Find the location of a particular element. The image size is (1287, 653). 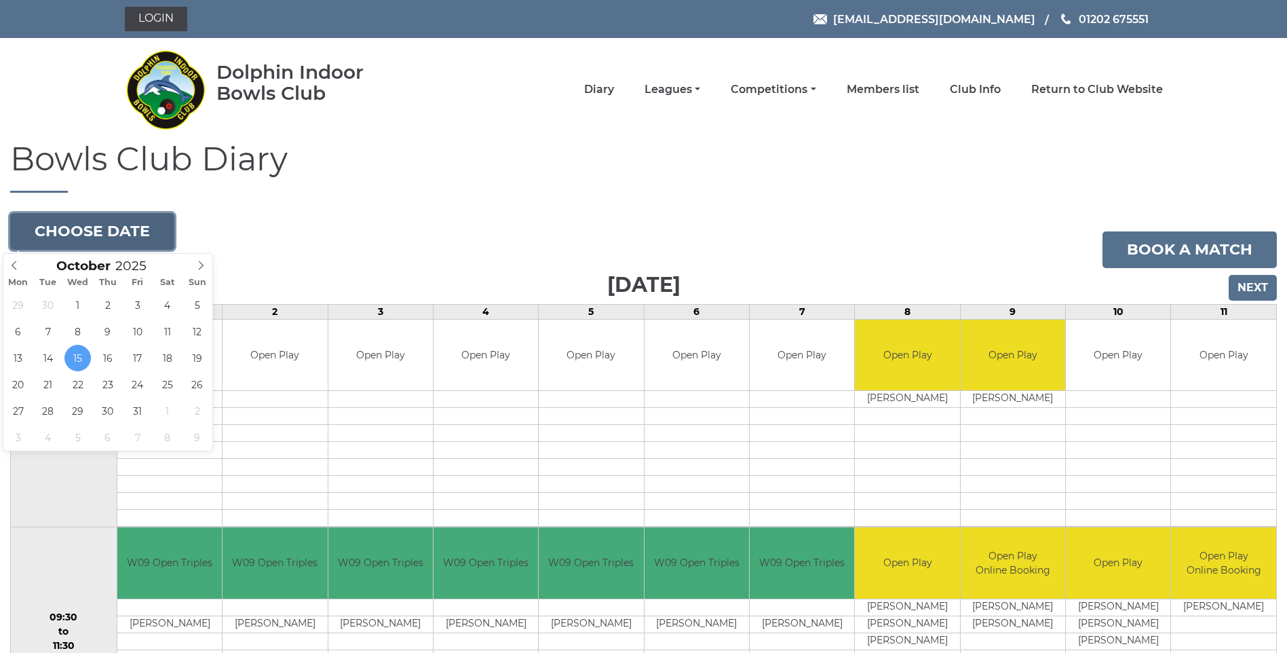

span: October 29, 2025 is located at coordinates (77, 411).